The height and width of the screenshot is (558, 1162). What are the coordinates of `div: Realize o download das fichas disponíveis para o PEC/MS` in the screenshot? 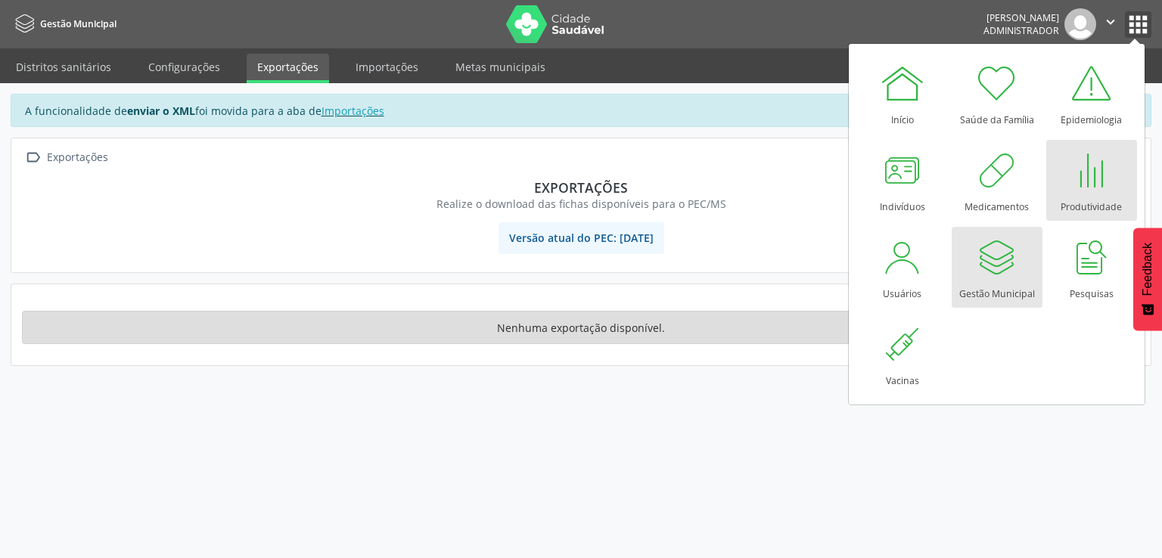 It's located at (581, 204).